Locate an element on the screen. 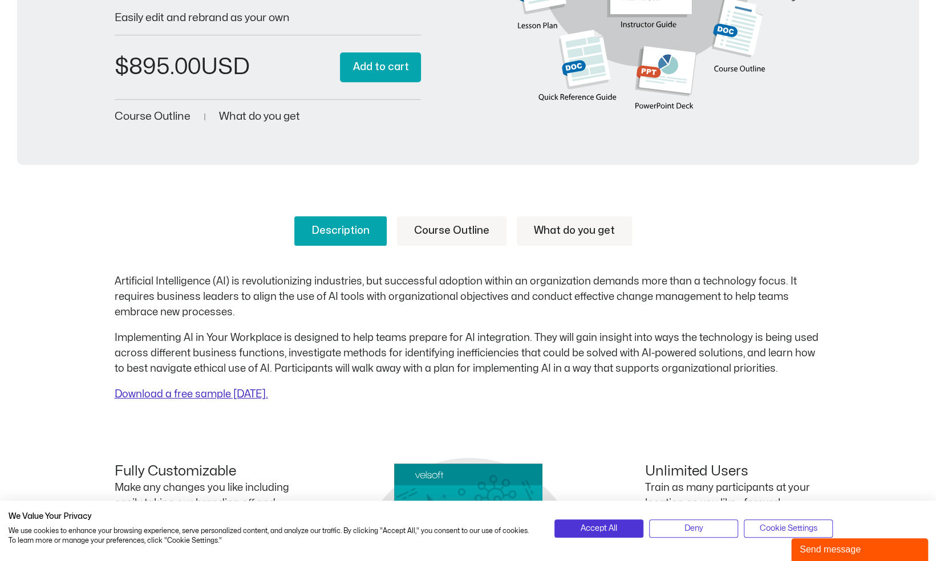 The height and width of the screenshot is (561, 936). p: Artificial Intelligence (AI) is revolutionizing industries, but successful adoption within an org... is located at coordinates (468, 297).